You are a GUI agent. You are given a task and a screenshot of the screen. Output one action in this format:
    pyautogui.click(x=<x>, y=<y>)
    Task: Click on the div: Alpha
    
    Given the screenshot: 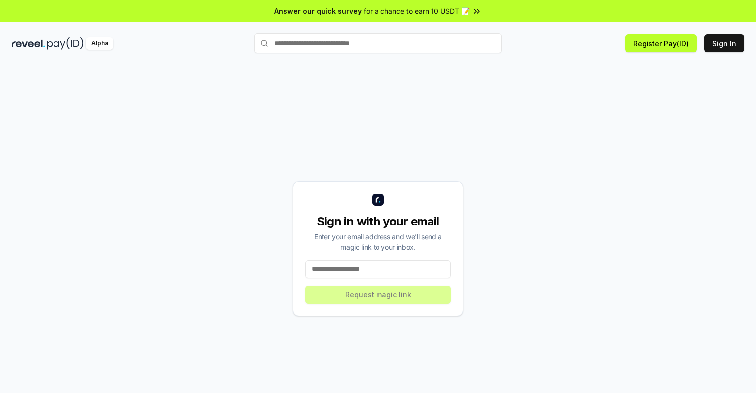 What is the action you would take?
    pyautogui.click(x=100, y=43)
    